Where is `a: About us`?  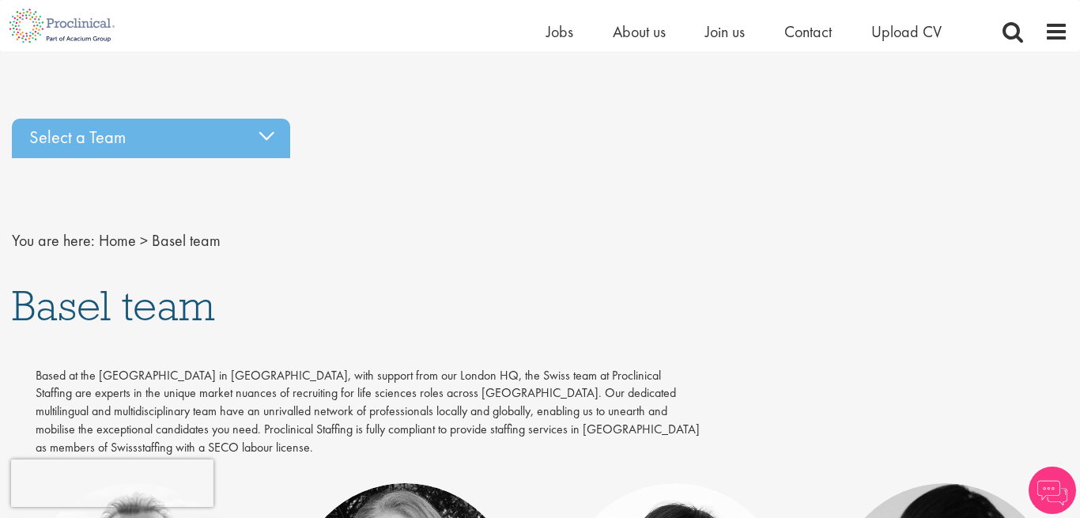
a: About us is located at coordinates (639, 32).